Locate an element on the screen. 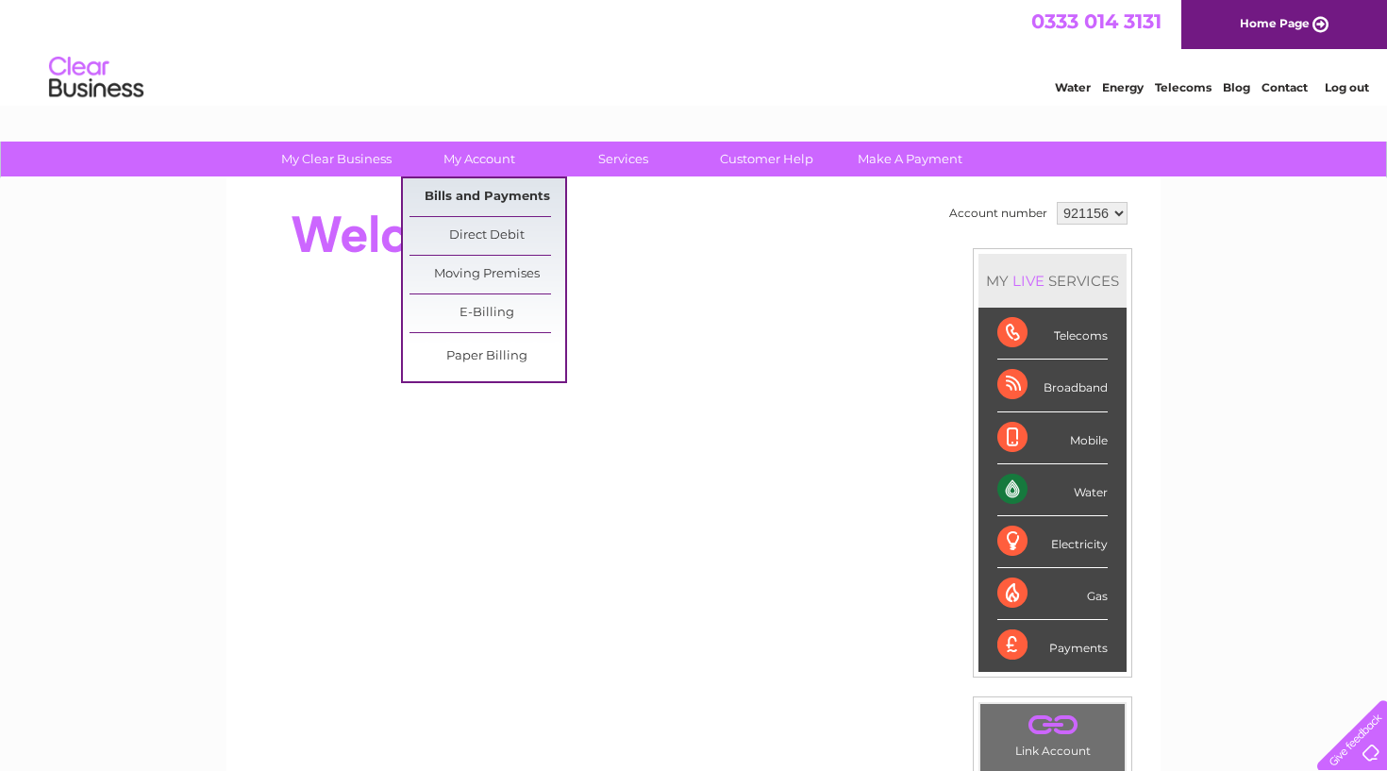 This screenshot has width=1387, height=771. span: 0333 014 3131 is located at coordinates (1097, 21).